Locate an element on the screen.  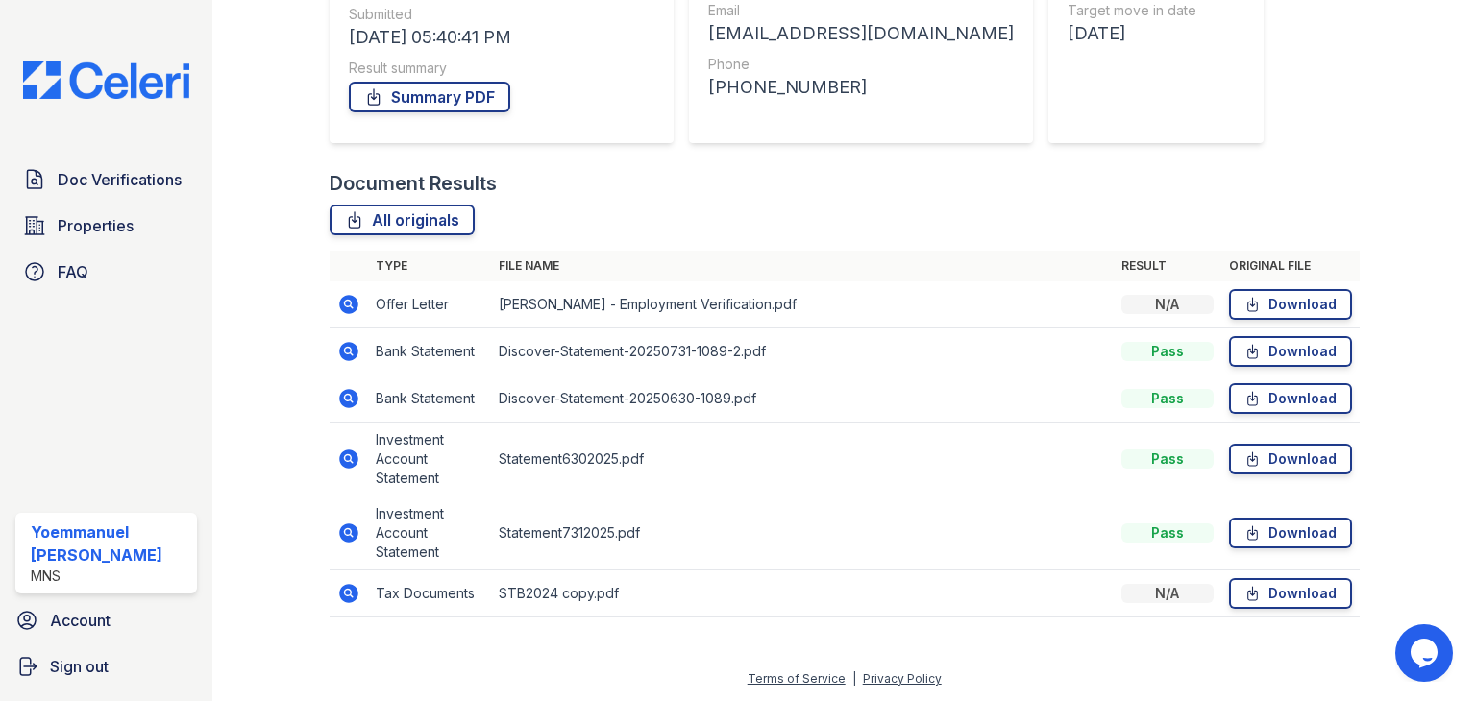
button: Sign out is located at coordinates (106, 667).